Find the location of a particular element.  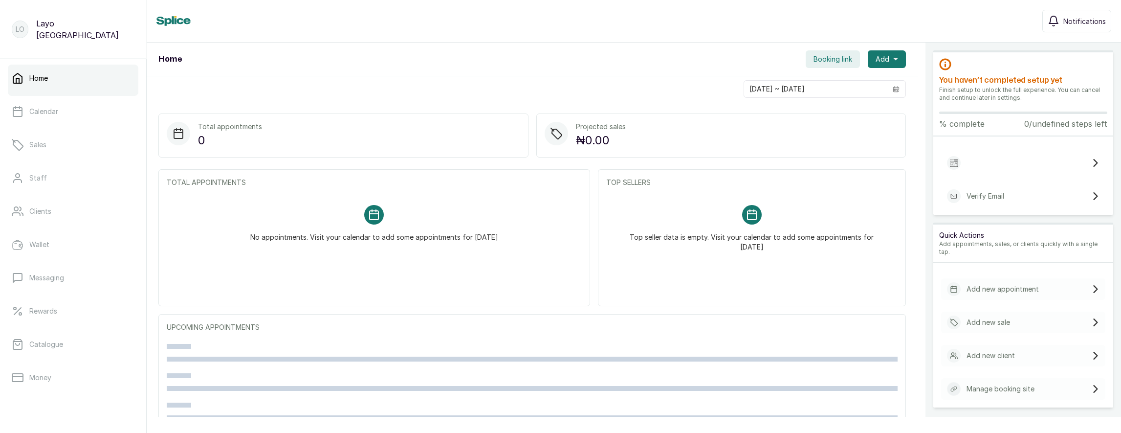

p: % complete is located at coordinates (961, 124).